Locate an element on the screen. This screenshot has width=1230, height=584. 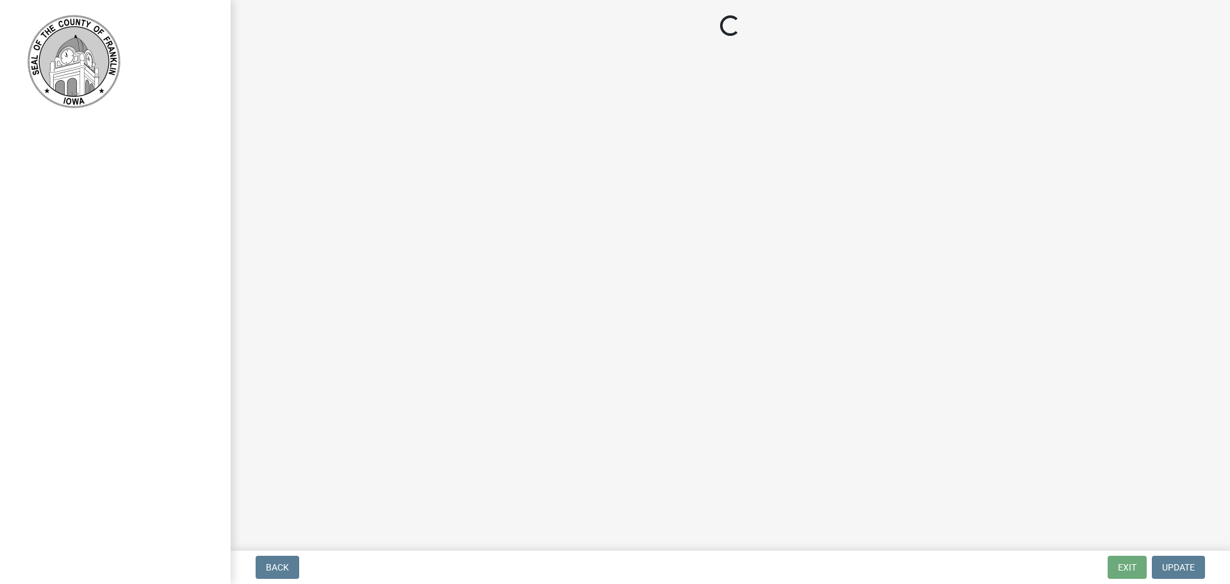
span: Update is located at coordinates (1178, 567).